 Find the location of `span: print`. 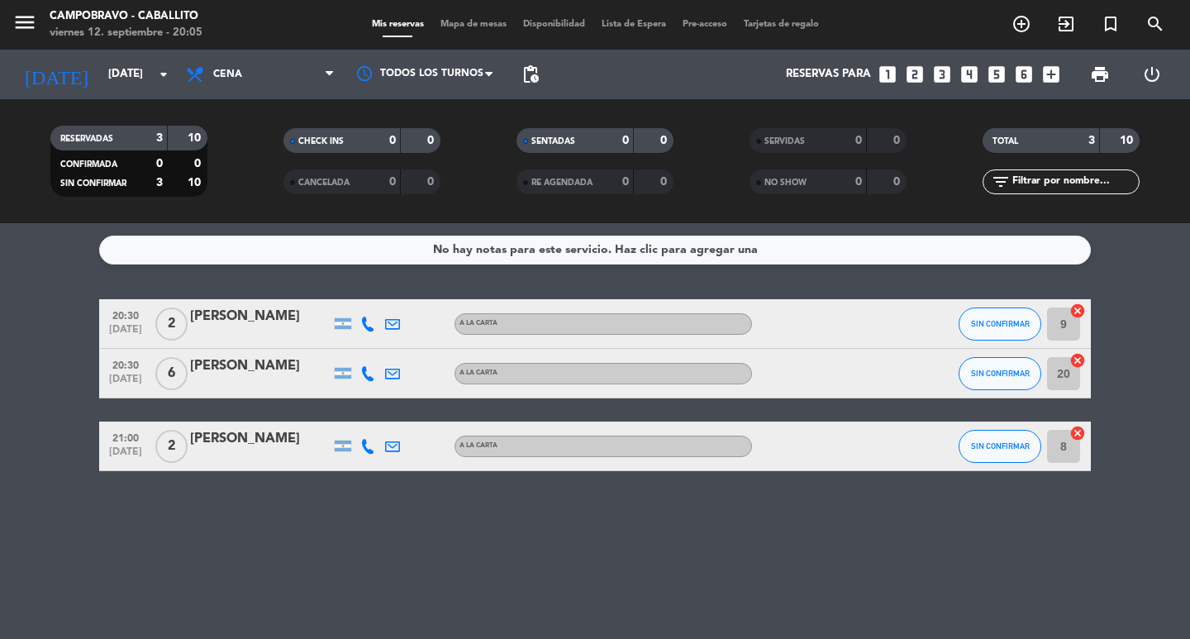

span: print is located at coordinates (1100, 74).